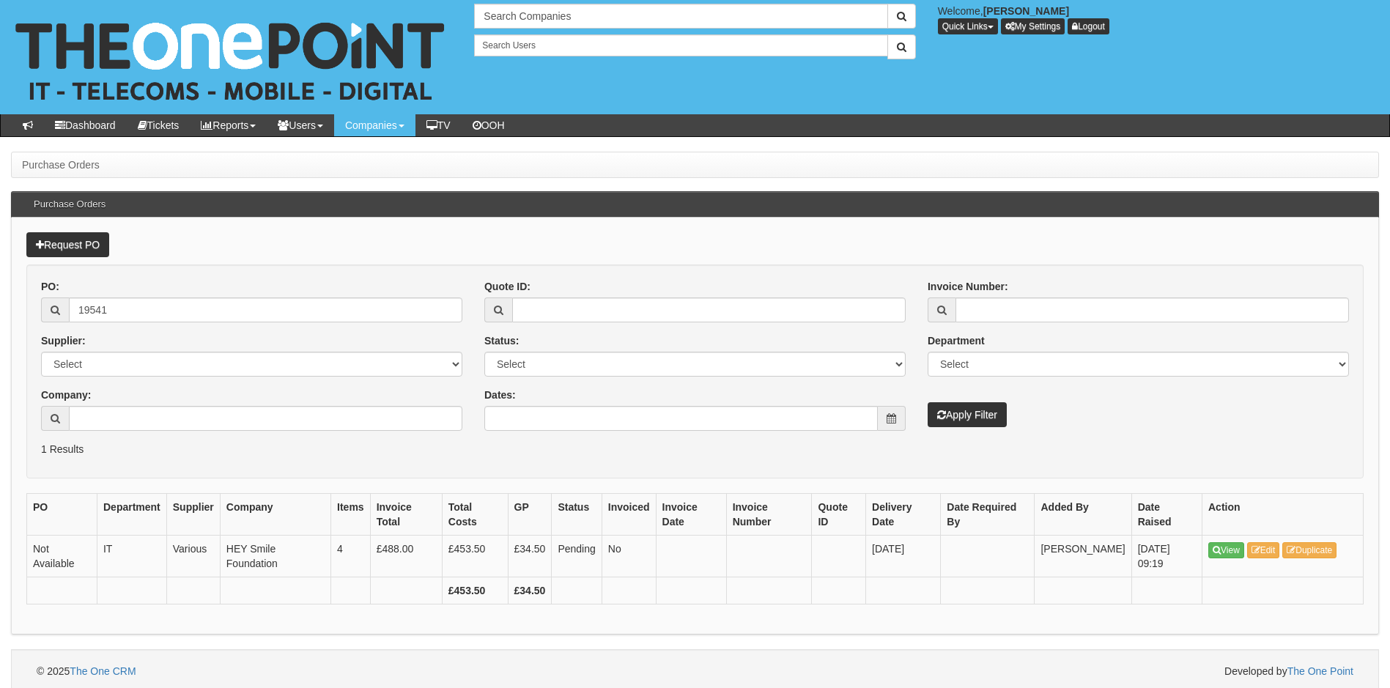 The height and width of the screenshot is (688, 1390). What do you see at coordinates (956, 341) in the screenshot?
I see `label: Department` at bounding box center [956, 341].